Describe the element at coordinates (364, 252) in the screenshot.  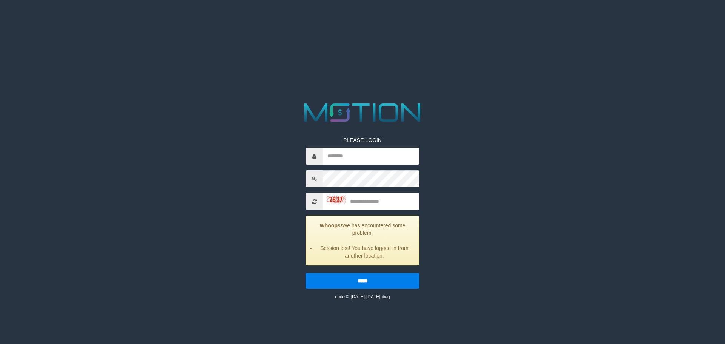
I see `li: Session lost! You have logged in from another location.` at that location.